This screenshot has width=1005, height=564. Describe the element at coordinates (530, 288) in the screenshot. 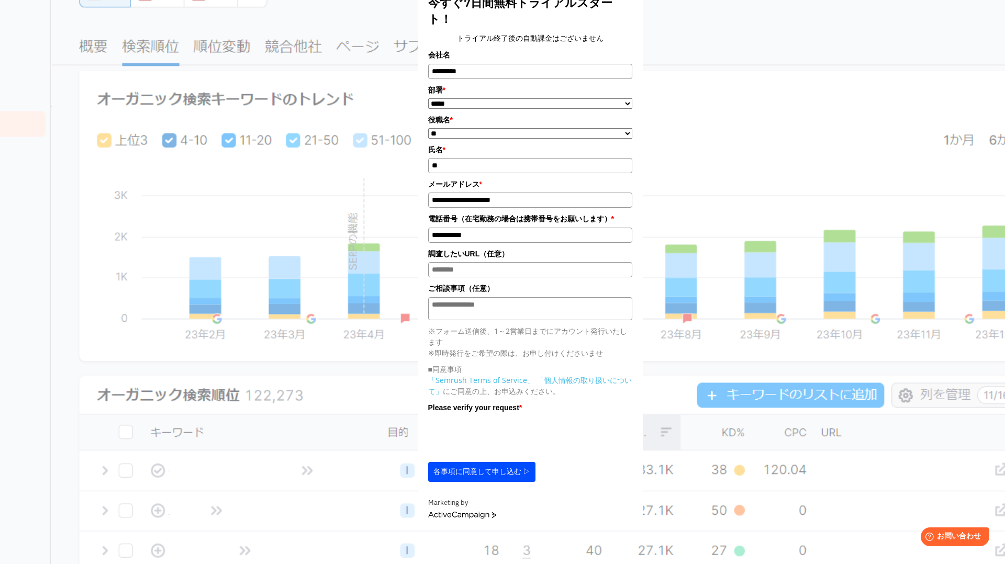

I see `label: ご相談事項（任意）` at that location.